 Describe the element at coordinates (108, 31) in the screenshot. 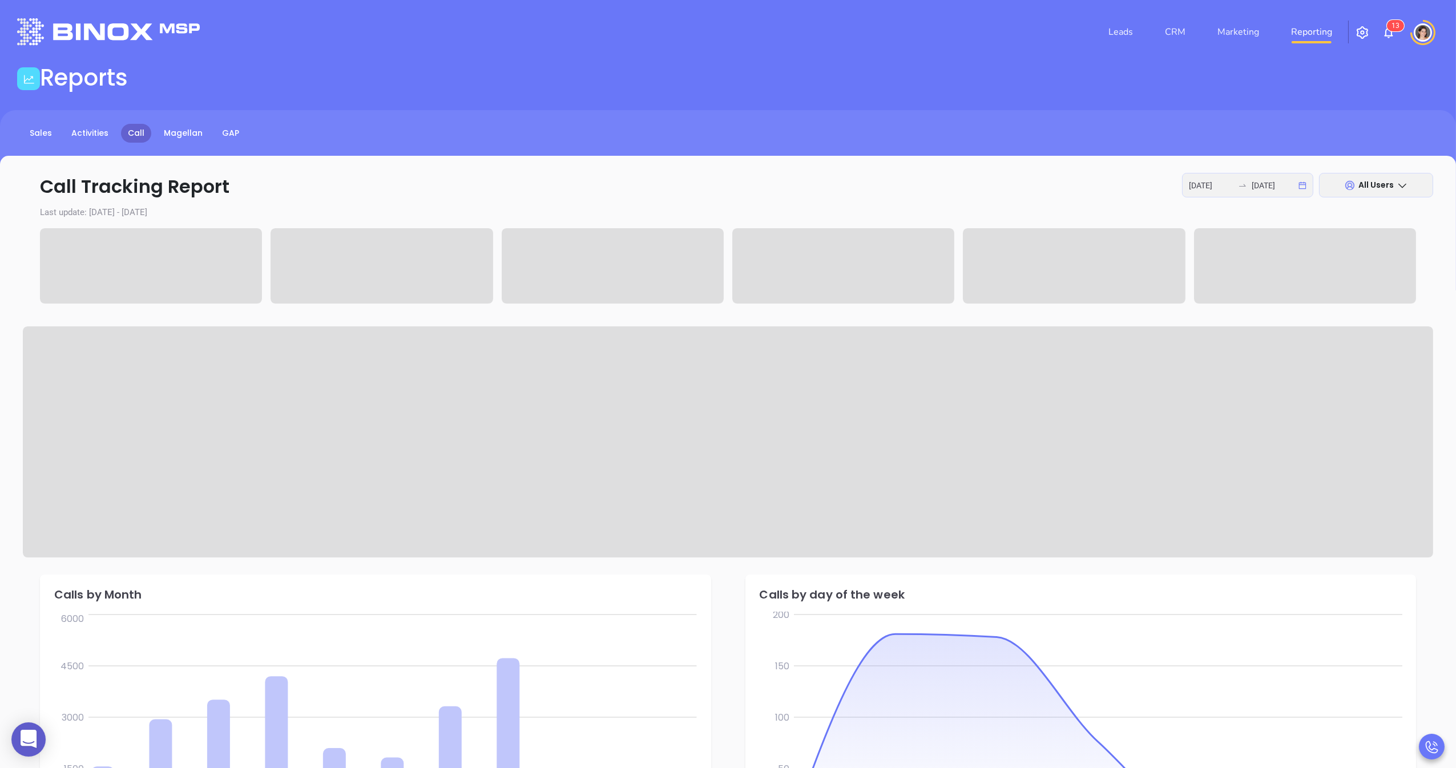

I see `img: logo` at that location.